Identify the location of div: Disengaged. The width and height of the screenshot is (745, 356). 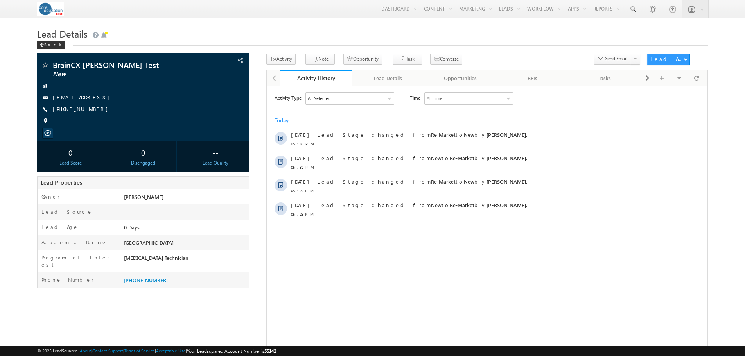
(143, 163).